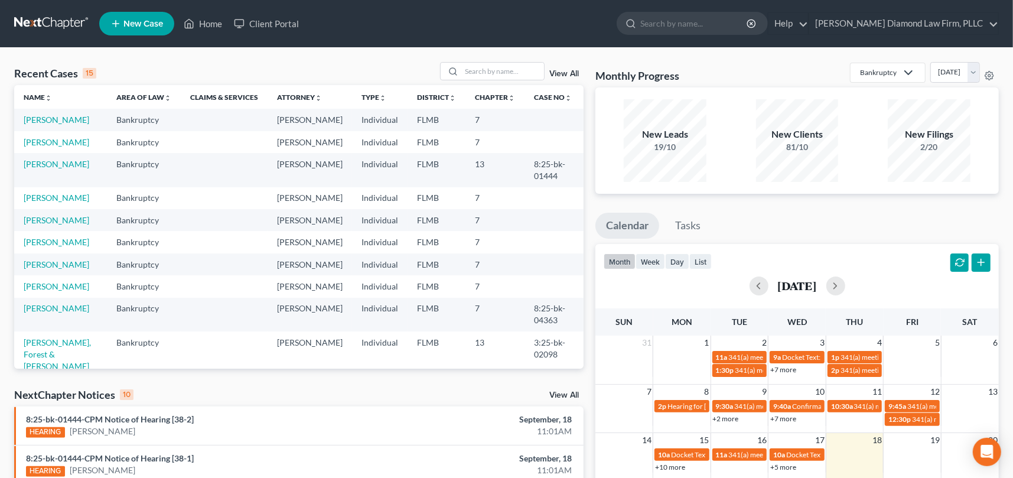 This screenshot has height=478, width=1013. Describe the element at coordinates (764, 342) in the screenshot. I see `span: 2` at that location.